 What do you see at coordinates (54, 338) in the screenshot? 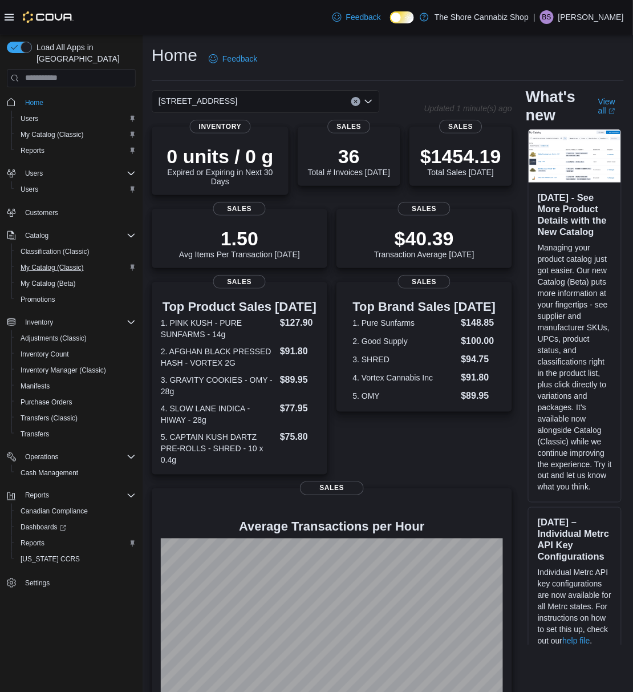
I see `a: Adjustments (Classic)` at bounding box center [54, 338].